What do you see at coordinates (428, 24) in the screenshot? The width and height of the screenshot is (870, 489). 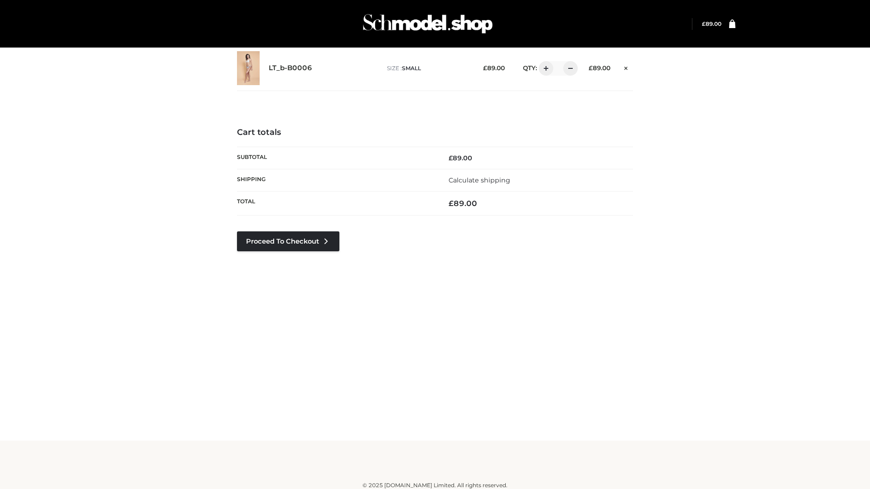 I see `img: Schmodel Admin 964` at bounding box center [428, 24].